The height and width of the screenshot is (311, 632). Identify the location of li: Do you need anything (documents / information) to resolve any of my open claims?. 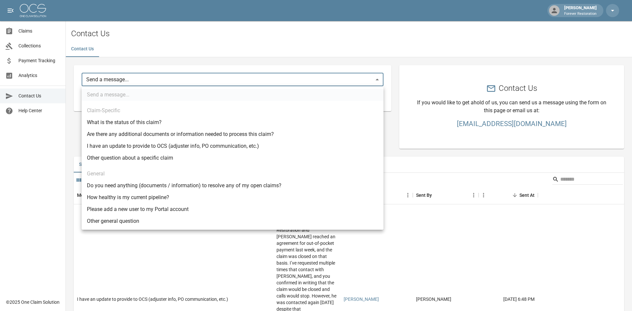
(232, 186).